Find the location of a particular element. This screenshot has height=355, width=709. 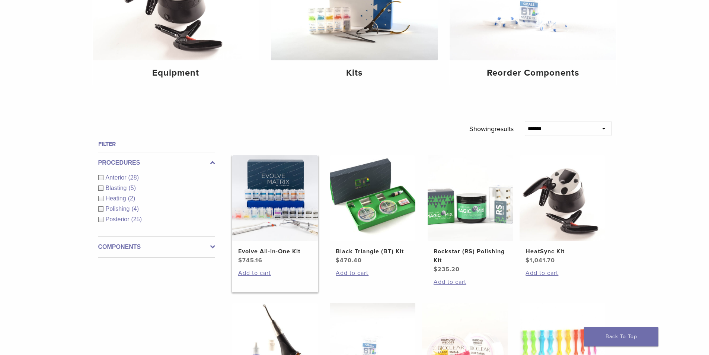

h4: Equipment is located at coordinates (176, 73).